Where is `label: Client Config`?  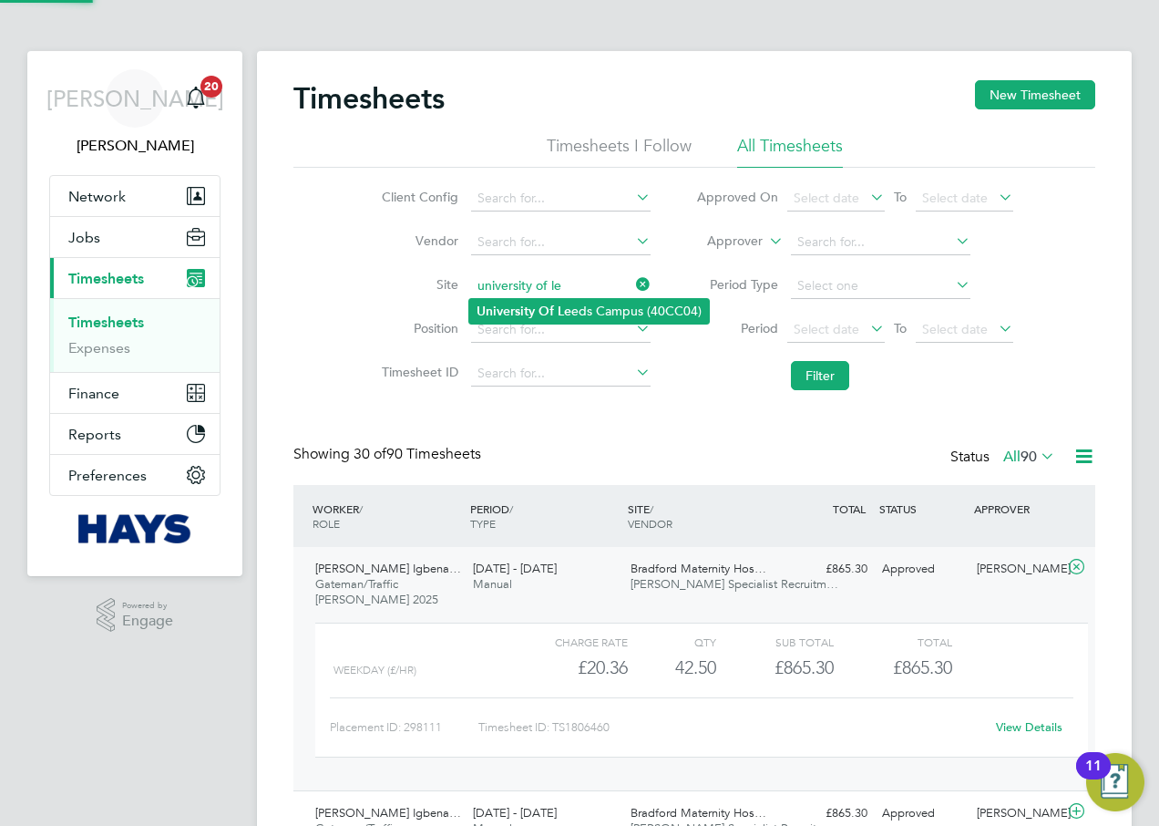
label: Client Config is located at coordinates (417, 197).